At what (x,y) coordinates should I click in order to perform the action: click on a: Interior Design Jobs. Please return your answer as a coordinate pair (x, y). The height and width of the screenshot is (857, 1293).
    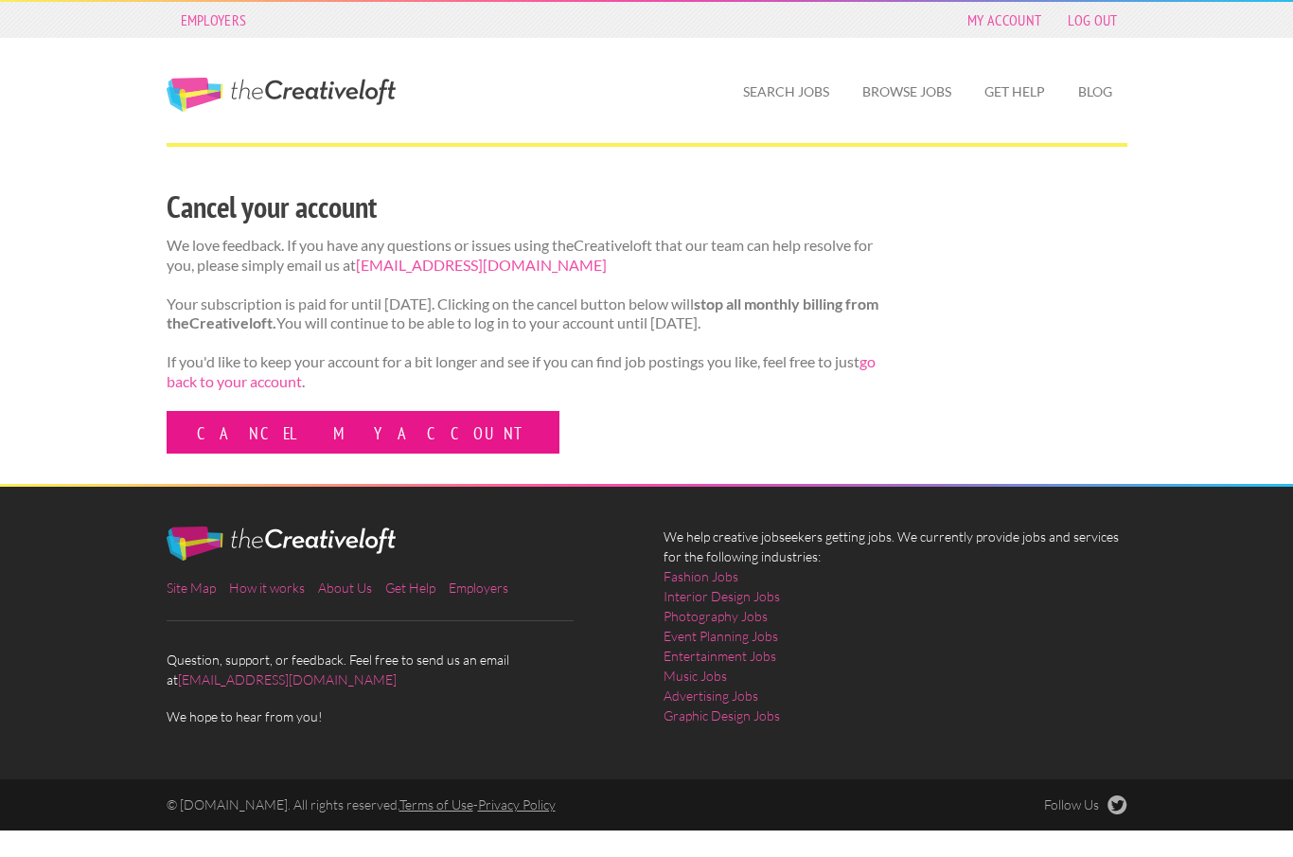
    Looking at the image, I should click on (722, 596).